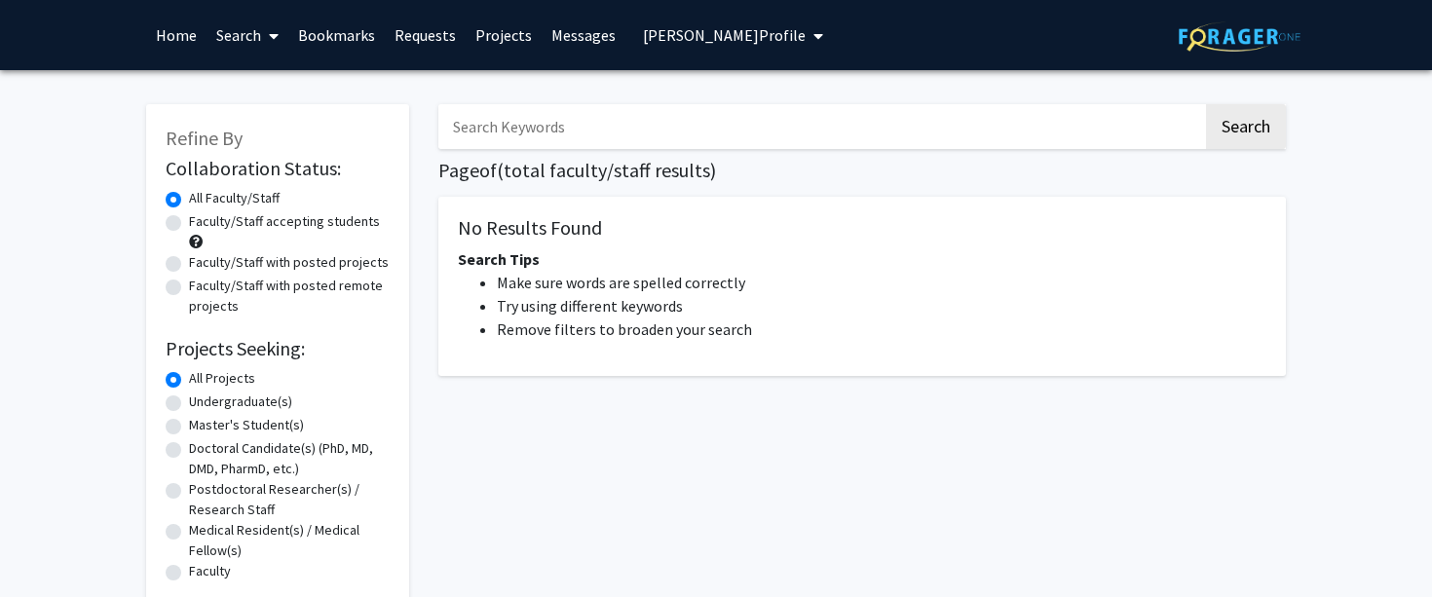 The image size is (1432, 597). Describe the element at coordinates (289, 541) in the screenshot. I see `label: Medical Resident(s) / Medical Fellow(s)` at that location.